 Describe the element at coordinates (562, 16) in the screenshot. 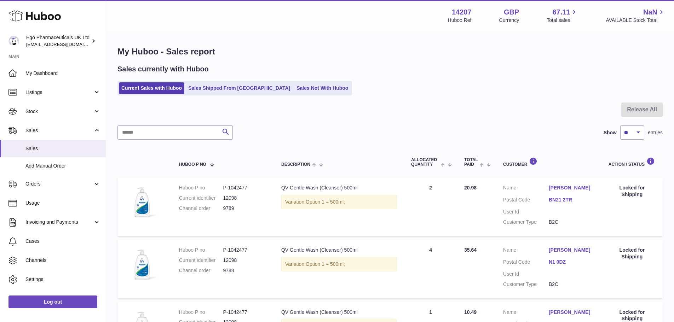

I see `a: 67.11 Total sales` at that location.